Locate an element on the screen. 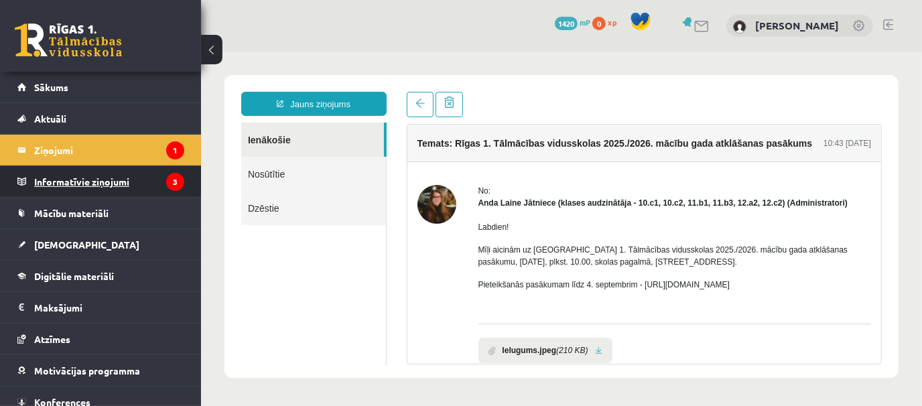 This screenshot has width=922, height=406. a: Mācību materiāli is located at coordinates (100, 213).